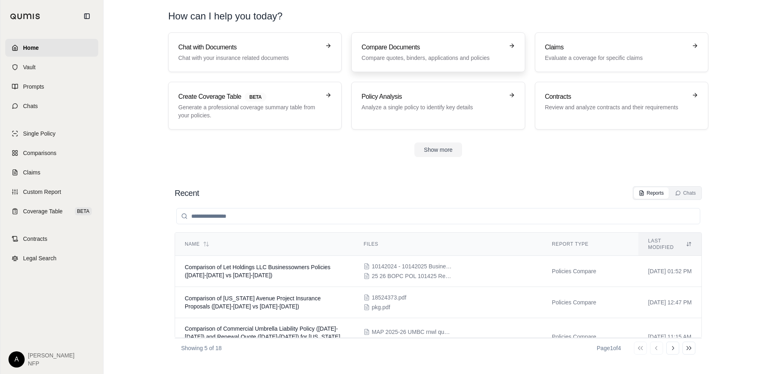 This screenshot has width=773, height=374. Describe the element at coordinates (52, 133) in the screenshot. I see `a: Single Policy` at that location.